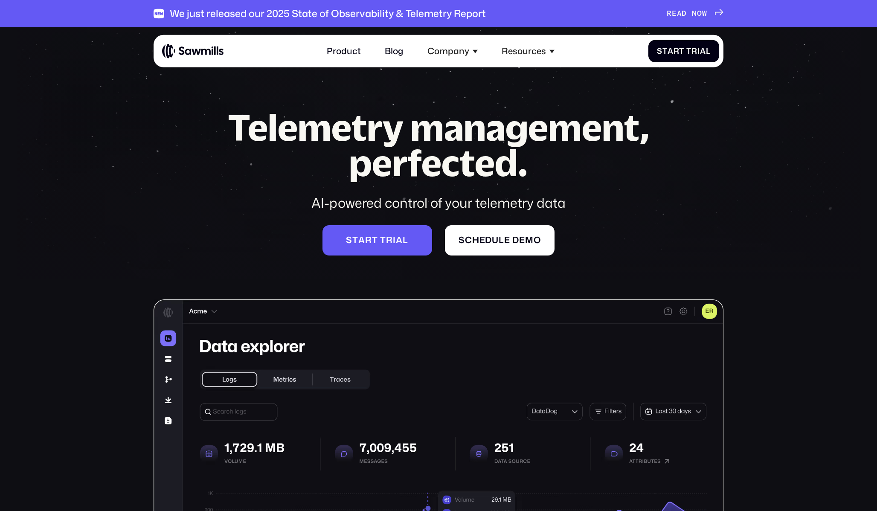  I want to click on span: T, so click(689, 51).